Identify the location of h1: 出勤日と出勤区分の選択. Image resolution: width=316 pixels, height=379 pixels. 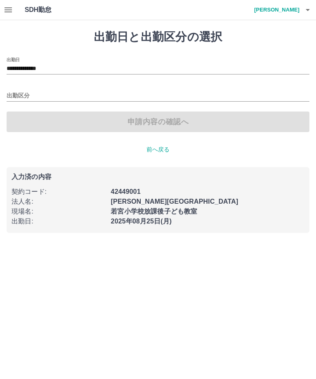
(158, 37).